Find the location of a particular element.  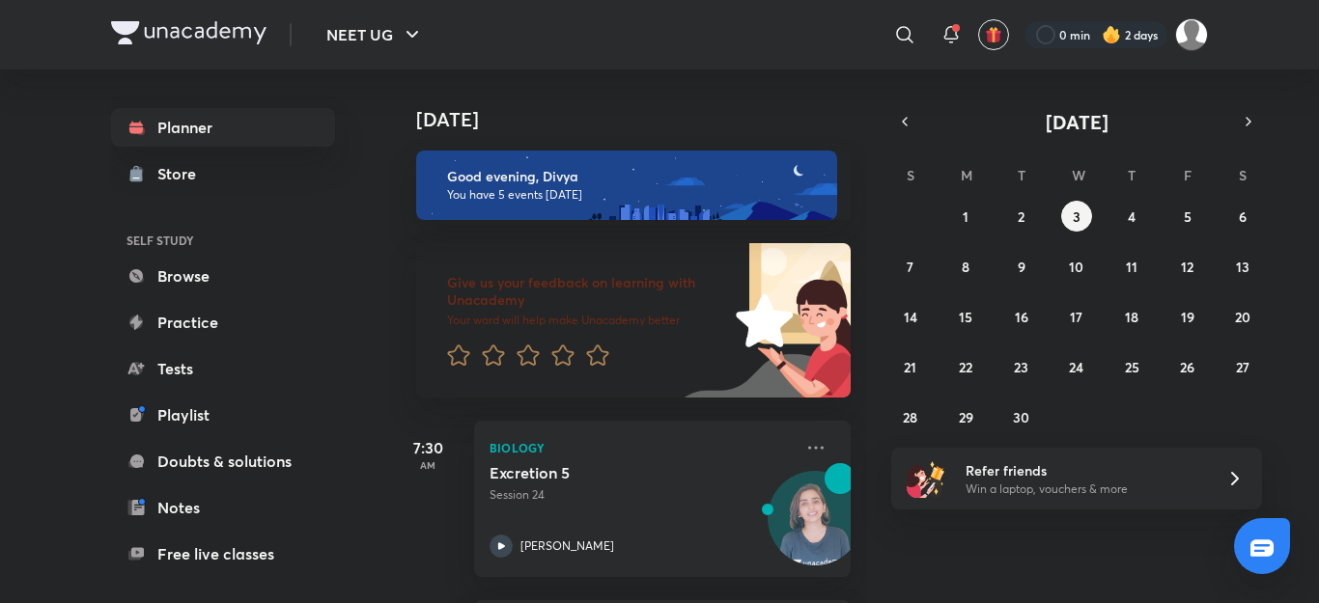

button: September 1, 2025 is located at coordinates (965, 216).